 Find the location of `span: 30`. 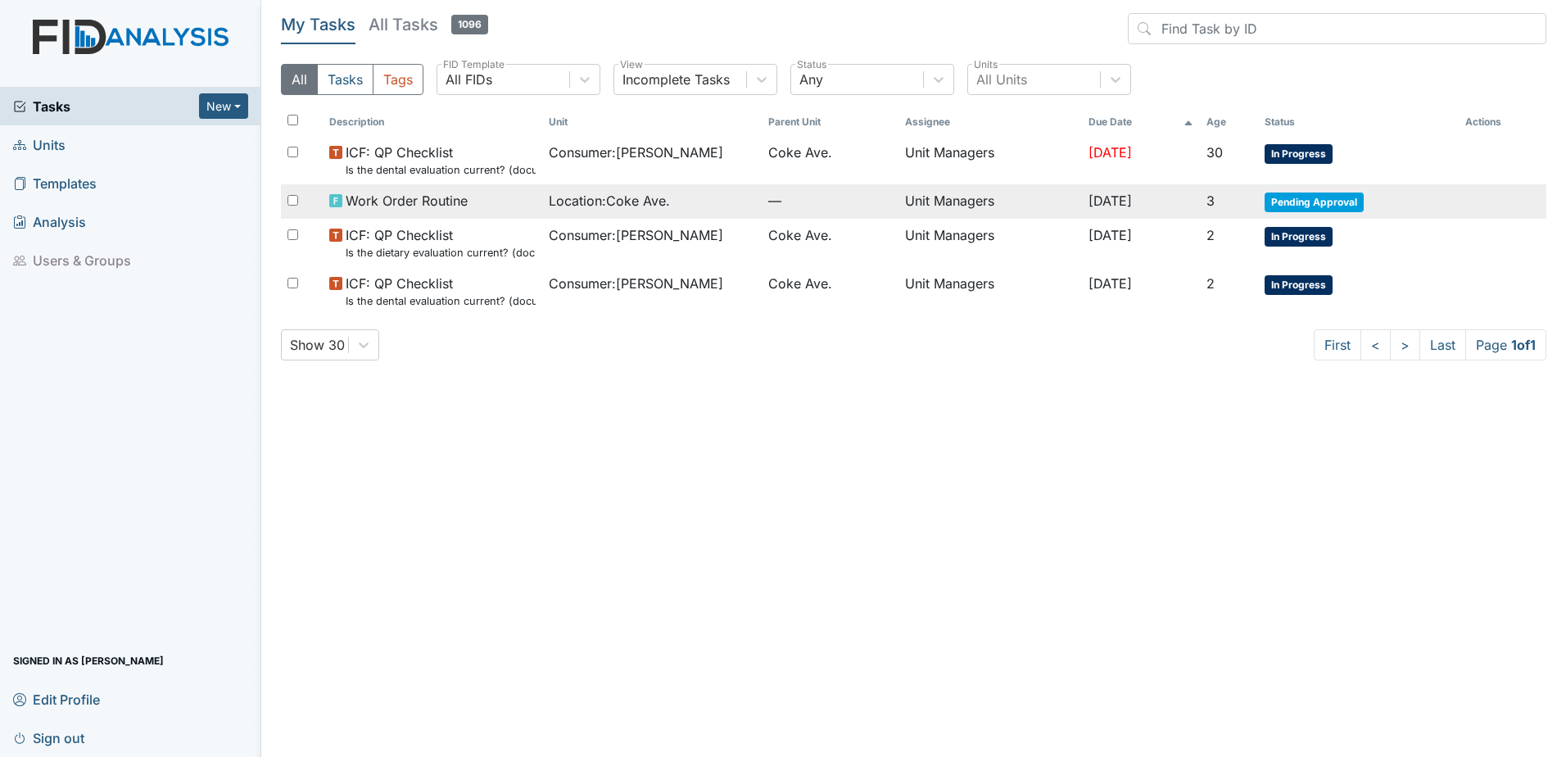

span: 30 is located at coordinates (1214, 152).